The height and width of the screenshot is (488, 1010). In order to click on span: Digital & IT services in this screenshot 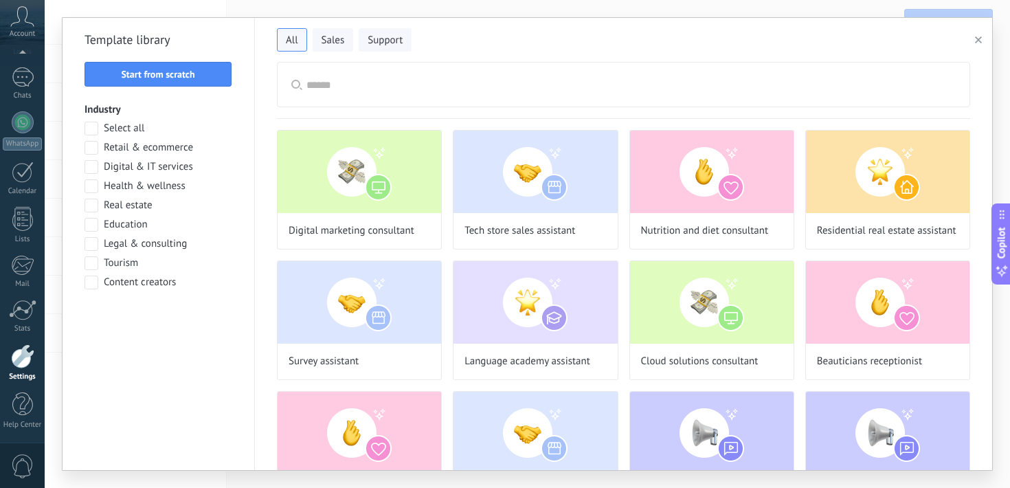, I will do `click(148, 167)`.